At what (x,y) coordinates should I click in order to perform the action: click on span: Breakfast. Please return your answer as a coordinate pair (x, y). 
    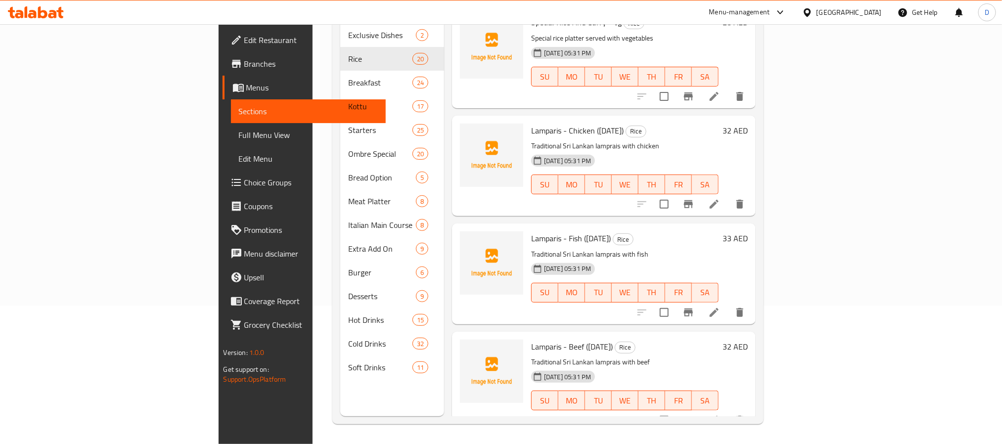
    Looking at the image, I should click on (380, 83).